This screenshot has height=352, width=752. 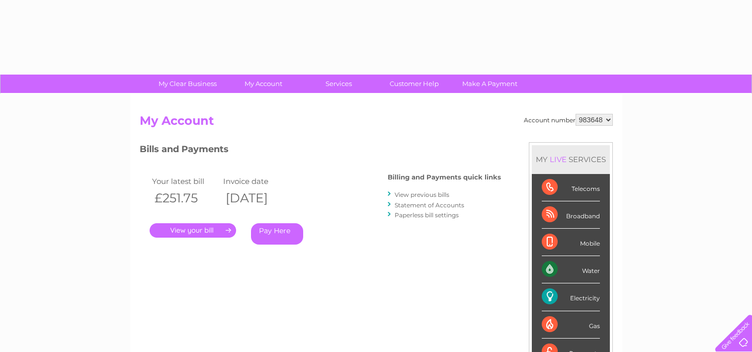 What do you see at coordinates (429, 205) in the screenshot?
I see `a: Statement of Accounts` at bounding box center [429, 205].